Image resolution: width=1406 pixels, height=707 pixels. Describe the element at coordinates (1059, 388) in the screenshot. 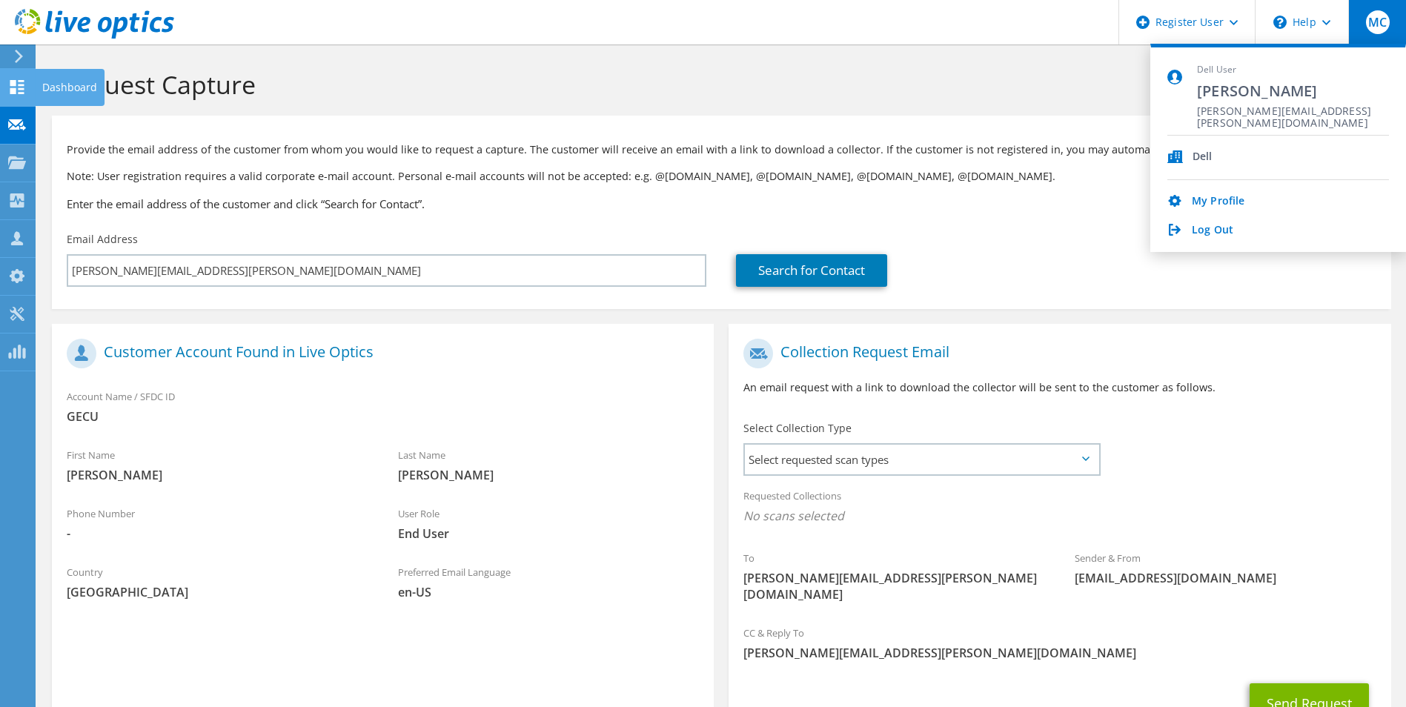

I see `p: An email request with a link to download the collector will be sent to the customer as follows.` at that location.